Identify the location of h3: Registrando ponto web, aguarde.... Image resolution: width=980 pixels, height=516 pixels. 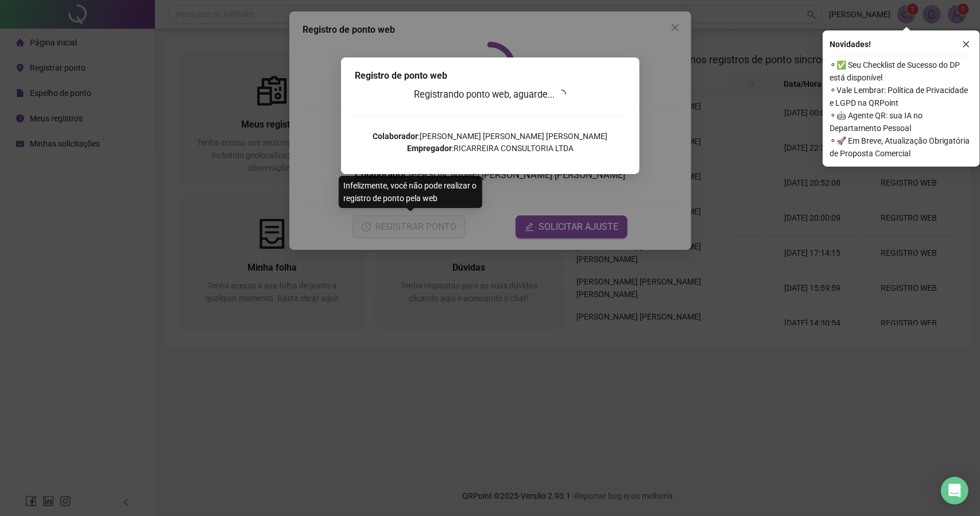
(490, 95).